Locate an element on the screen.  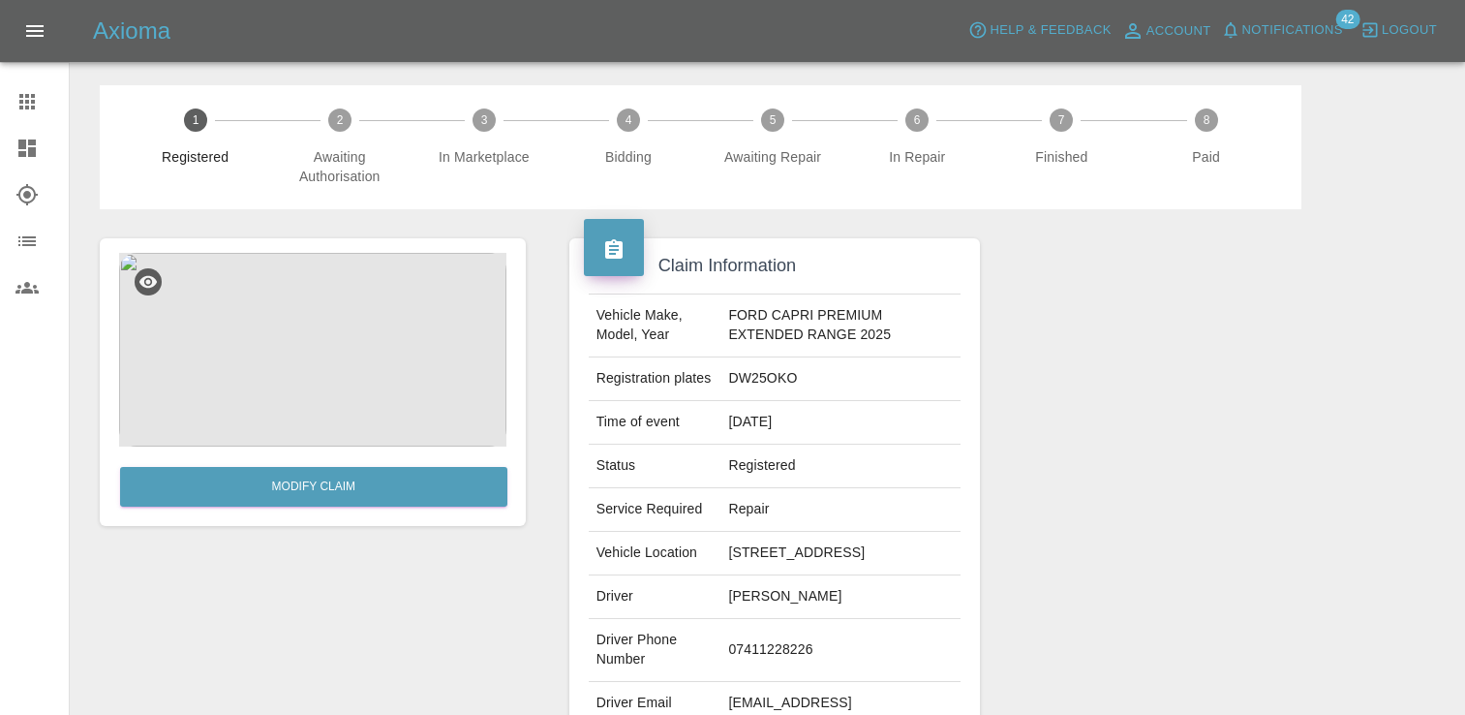
span: 42 is located at coordinates (1347, 19).